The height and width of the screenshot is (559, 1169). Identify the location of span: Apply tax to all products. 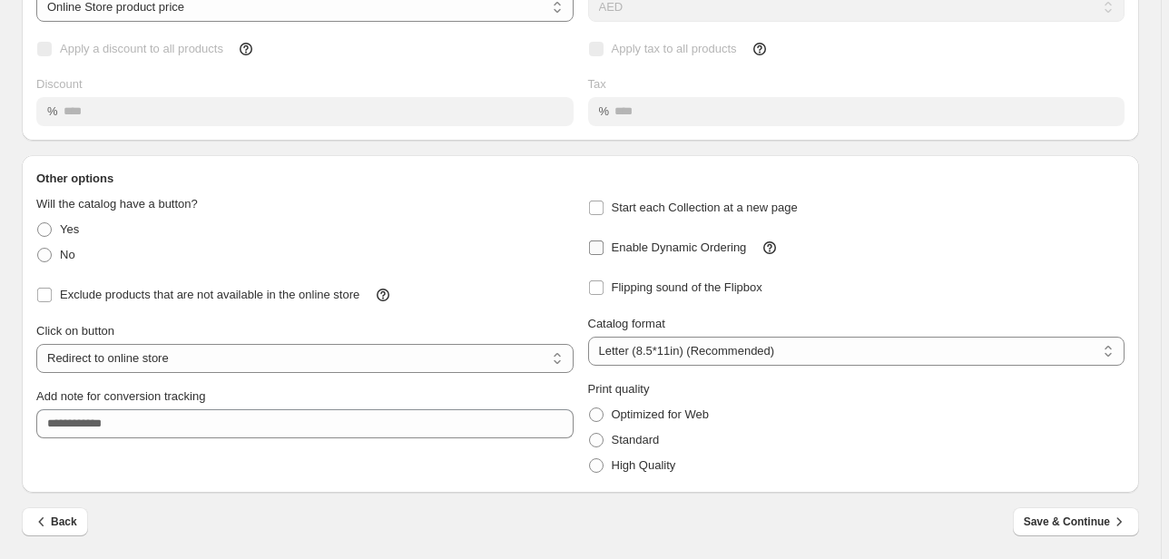
(675, 48).